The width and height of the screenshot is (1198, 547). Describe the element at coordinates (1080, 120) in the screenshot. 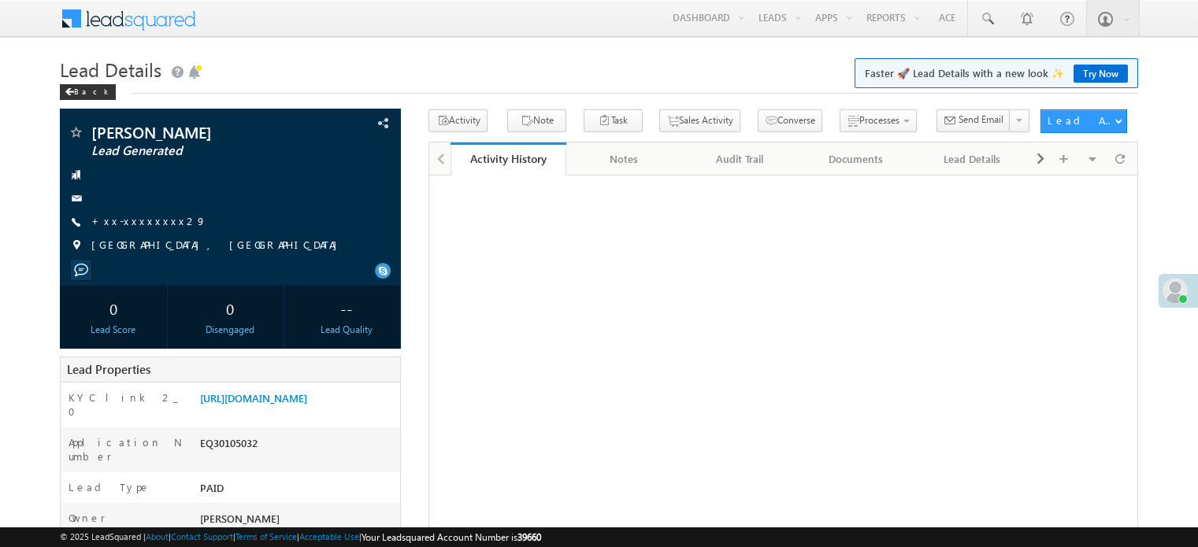

I see `div: Lead Actions` at that location.